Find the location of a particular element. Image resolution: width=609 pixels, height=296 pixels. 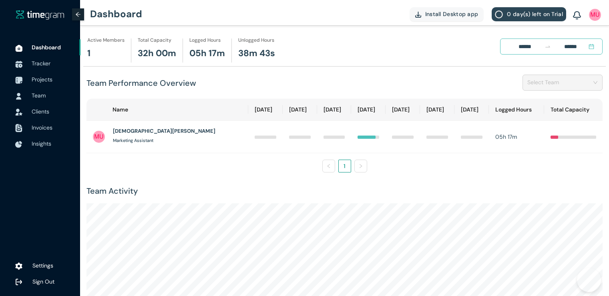

span: right is located at coordinates (361, 166).